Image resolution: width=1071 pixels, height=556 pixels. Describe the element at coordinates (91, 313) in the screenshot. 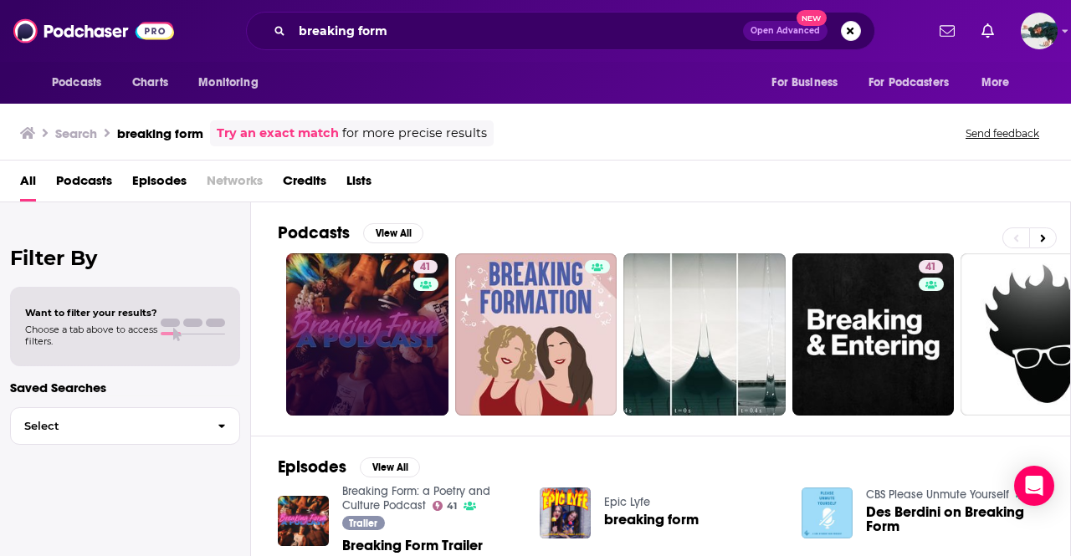

I see `span: Want to filter your results?` at that location.